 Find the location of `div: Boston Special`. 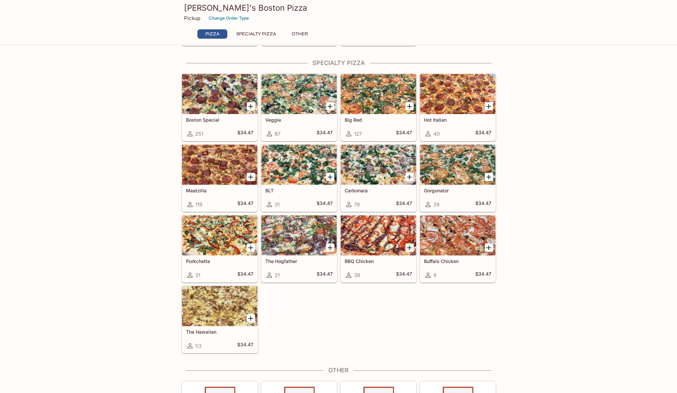

div: Boston Special is located at coordinates (220, 94).